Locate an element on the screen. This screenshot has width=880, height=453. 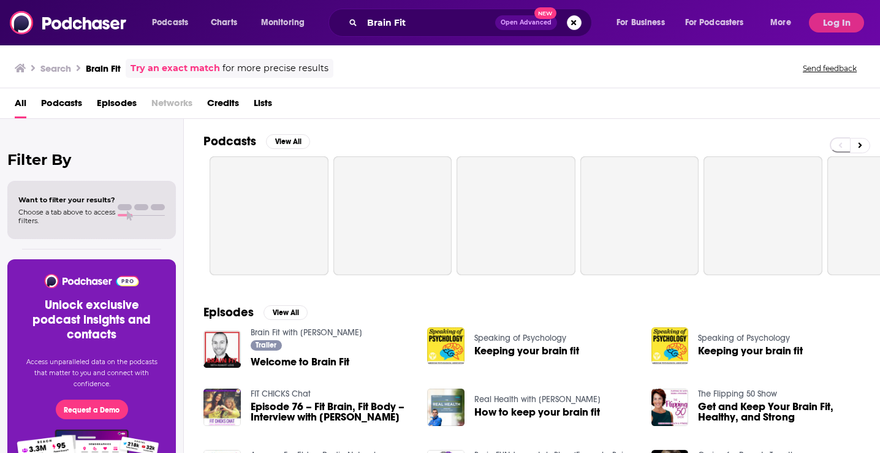
button: Open AdvancedNew is located at coordinates (526, 23).